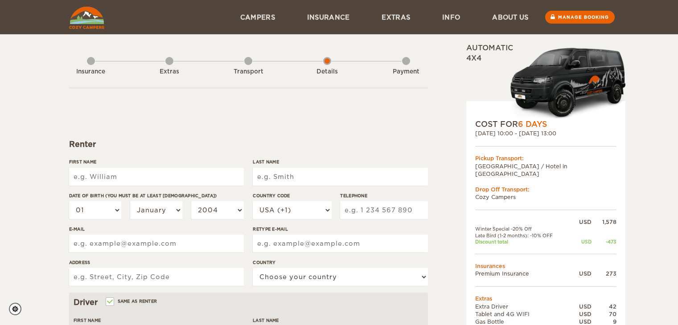 The width and height of the screenshot is (678, 325). I want to click on div: 273, so click(604, 274).